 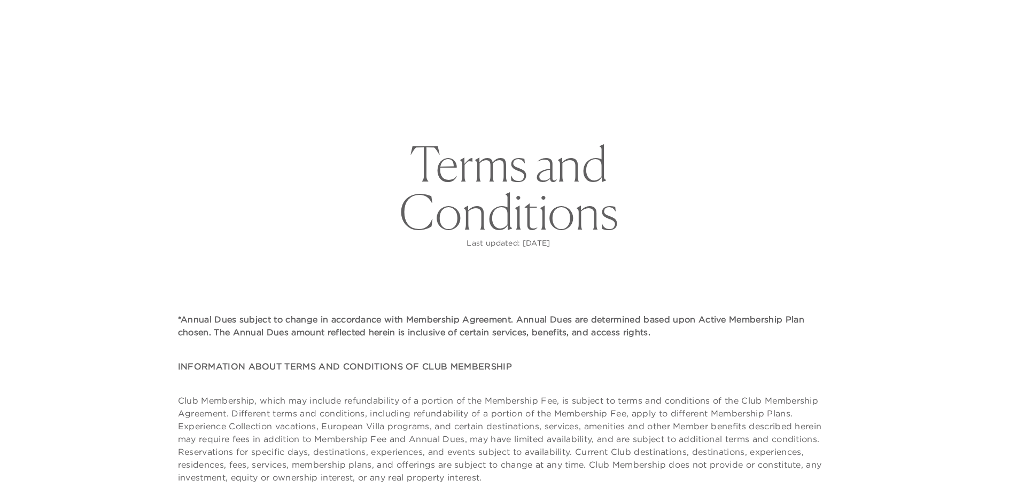 What do you see at coordinates (491, 326) in the screenshot?
I see `strong: *Annual Dues subject to change in accordance with Membership Agreement. Annual Dues are determine...` at bounding box center [491, 326].